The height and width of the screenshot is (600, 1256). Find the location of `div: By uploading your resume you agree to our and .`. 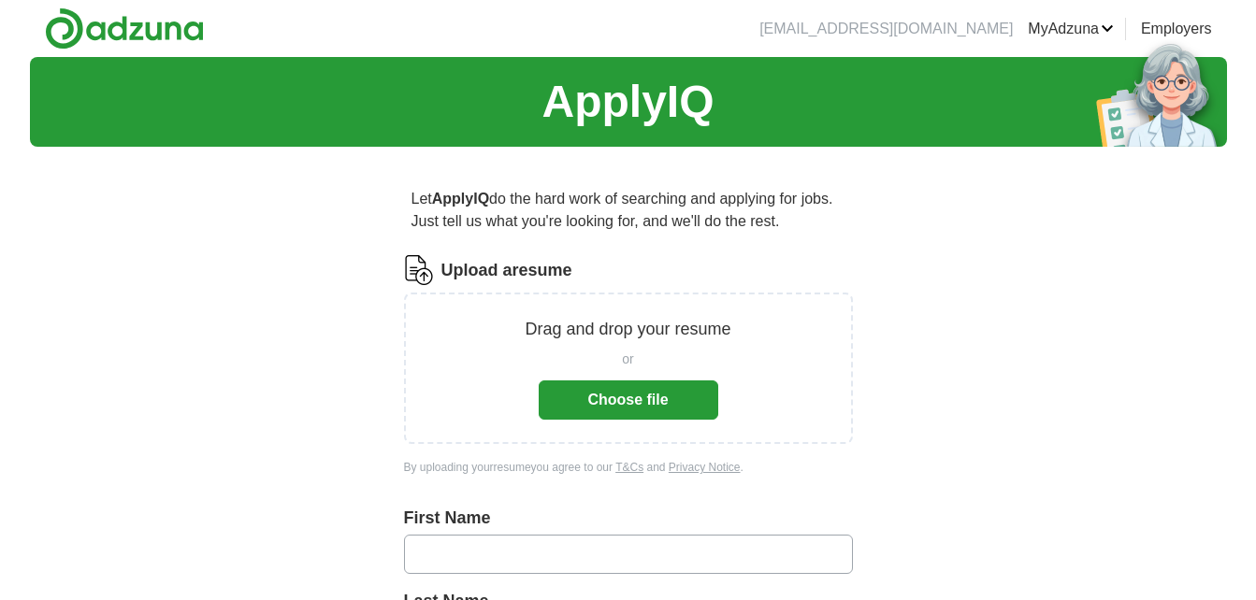

div: By uploading your resume you agree to our and . is located at coordinates (628, 468).